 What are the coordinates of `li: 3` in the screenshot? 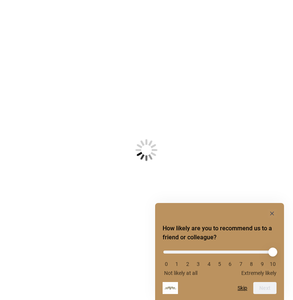 It's located at (198, 264).